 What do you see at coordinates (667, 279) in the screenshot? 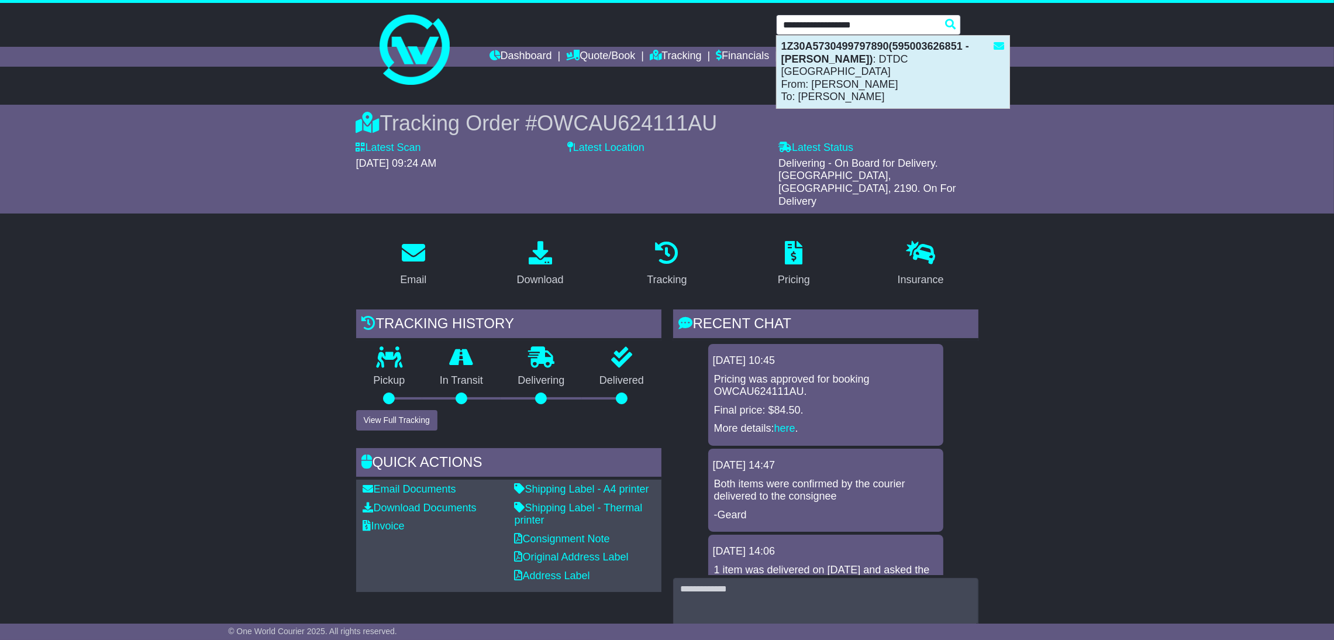
I see `div: Tracking` at bounding box center [667, 279].